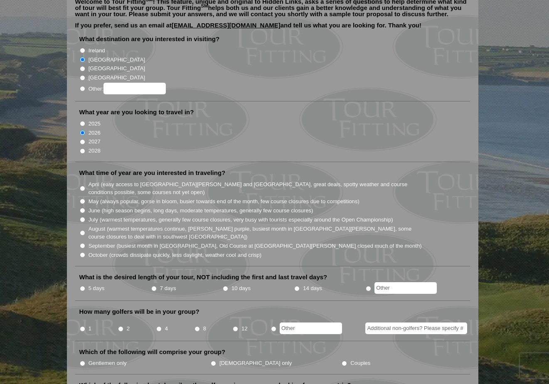 The height and width of the screenshot is (384, 549). Describe the element at coordinates (204, 329) in the screenshot. I see `label: 8` at that location.